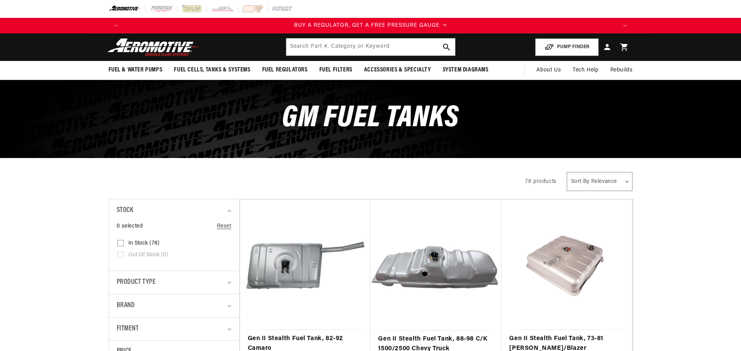 The height and width of the screenshot is (351, 741). I want to click on span: Stock, so click(125, 211).